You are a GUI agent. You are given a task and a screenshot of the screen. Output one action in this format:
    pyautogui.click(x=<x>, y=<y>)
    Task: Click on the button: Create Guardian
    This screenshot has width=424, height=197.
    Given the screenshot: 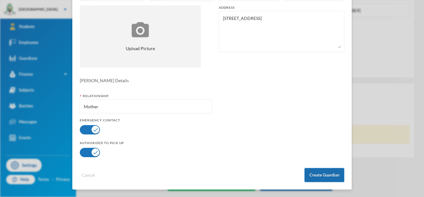 What is the action you would take?
    pyautogui.click(x=325, y=175)
    